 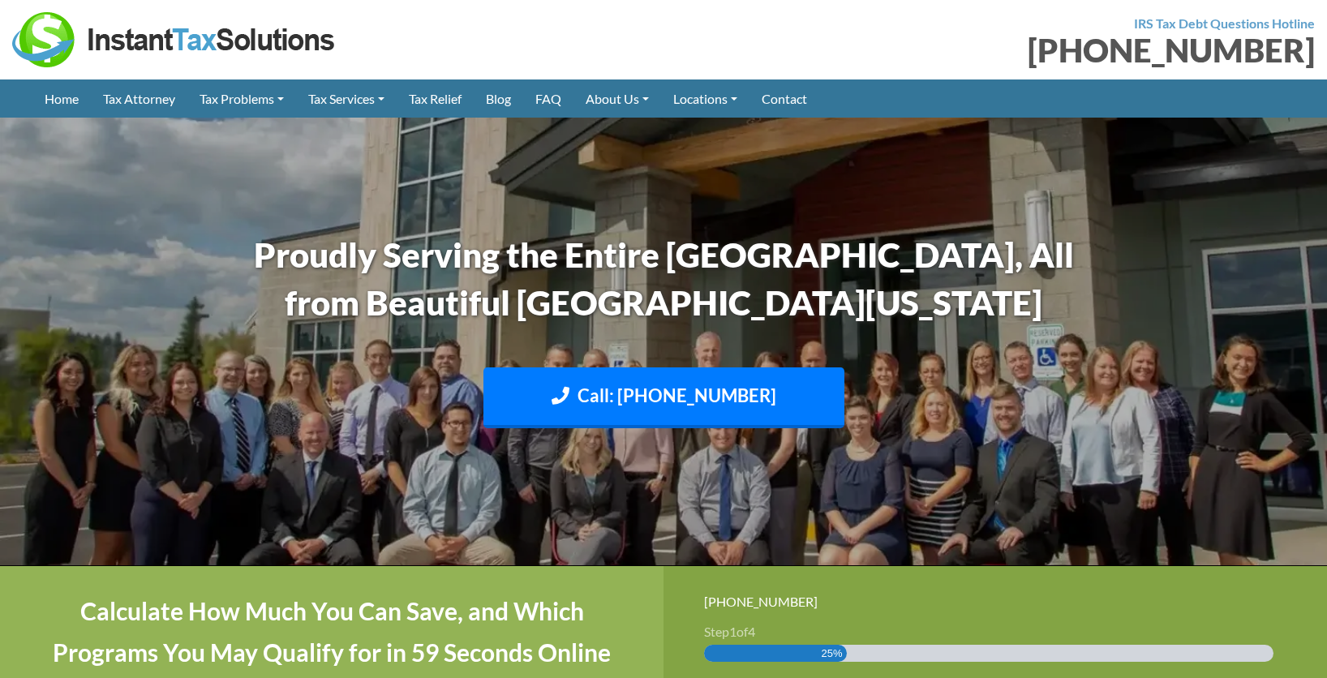 What do you see at coordinates (346, 98) in the screenshot?
I see `a: Tax Services` at bounding box center [346, 98].